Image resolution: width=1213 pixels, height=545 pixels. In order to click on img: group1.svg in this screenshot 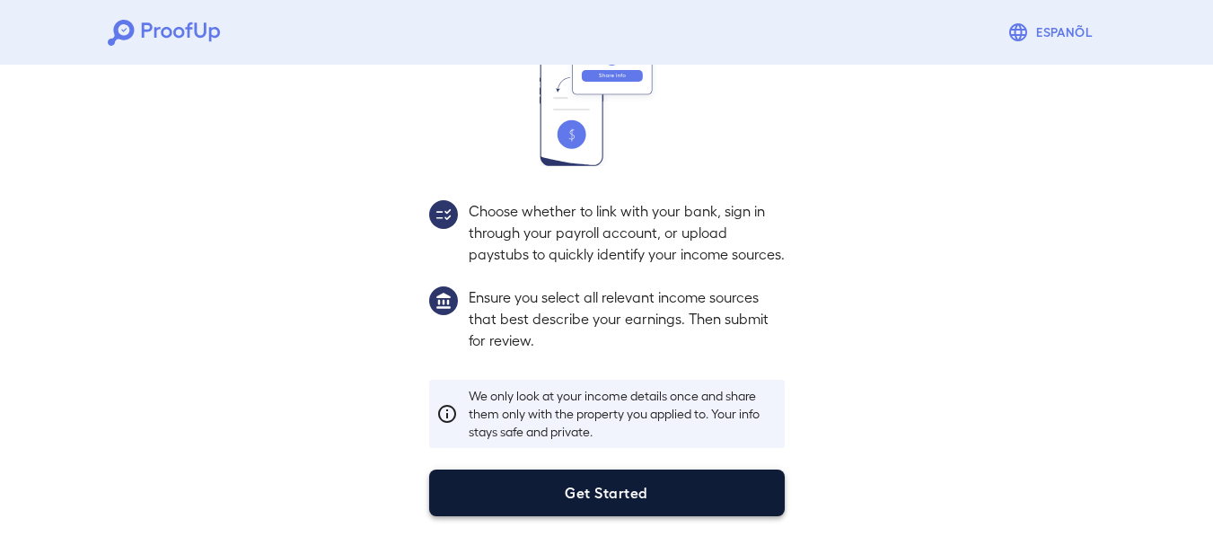, I will do `click(444, 301)`.